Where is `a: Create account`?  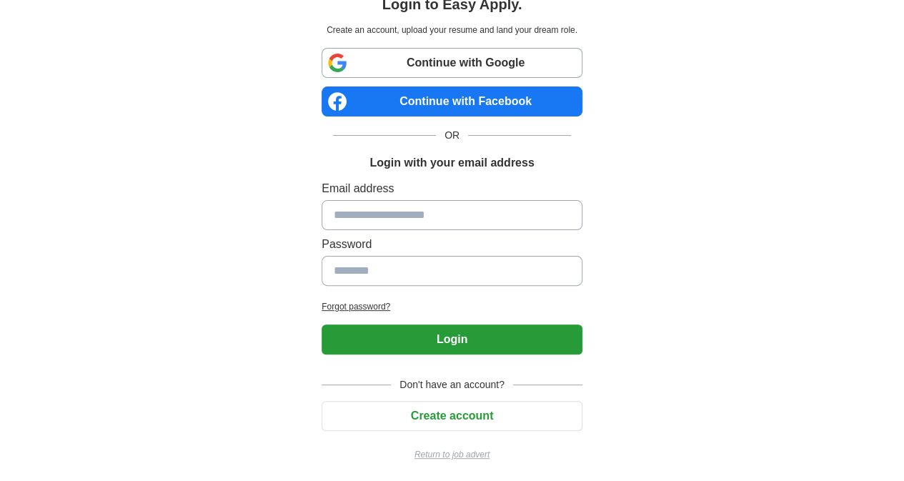
a: Create account is located at coordinates (452, 415).